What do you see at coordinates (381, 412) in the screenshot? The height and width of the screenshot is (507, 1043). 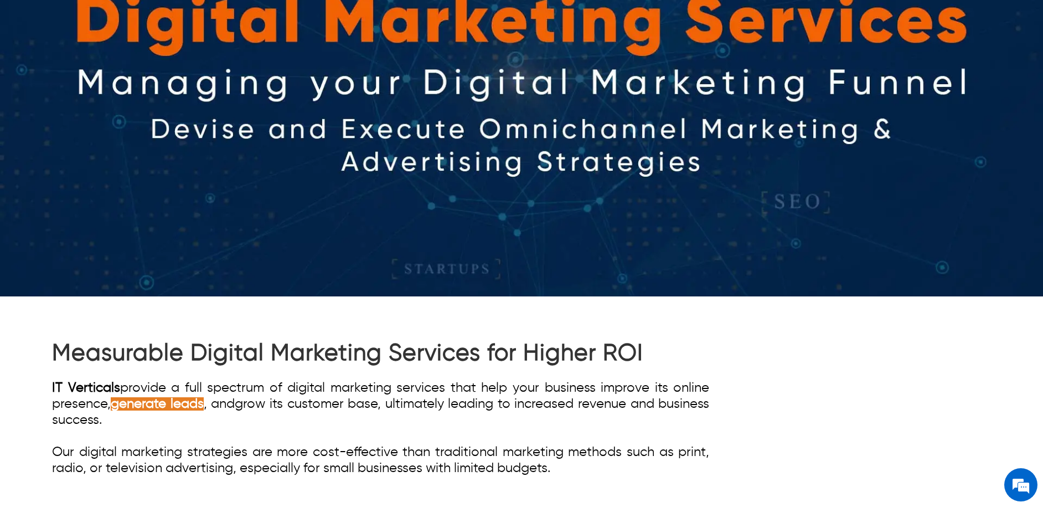 I see `span: grow its customer base, ultimately leading to increased revenue and business success.` at bounding box center [381, 412].